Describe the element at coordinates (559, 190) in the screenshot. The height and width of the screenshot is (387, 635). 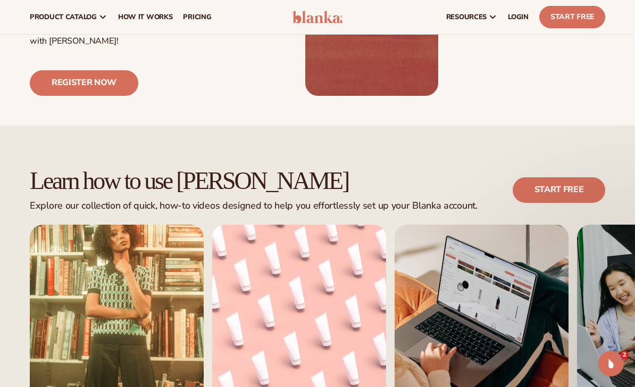
I see `a: Start free` at that location.